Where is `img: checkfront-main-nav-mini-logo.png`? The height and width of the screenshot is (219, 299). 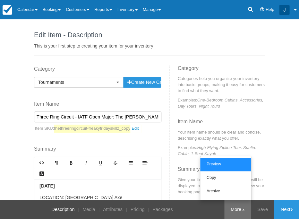
img: checkfront-main-nav-mini-logo.png is located at coordinates (7, 10).